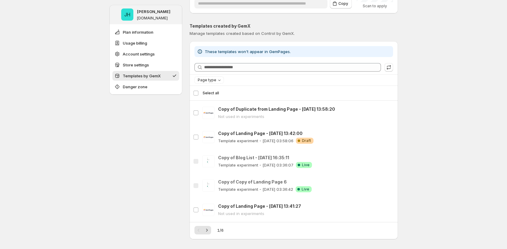  What do you see at coordinates (209, 80) in the screenshot?
I see `button: Page type` at bounding box center [209, 80].